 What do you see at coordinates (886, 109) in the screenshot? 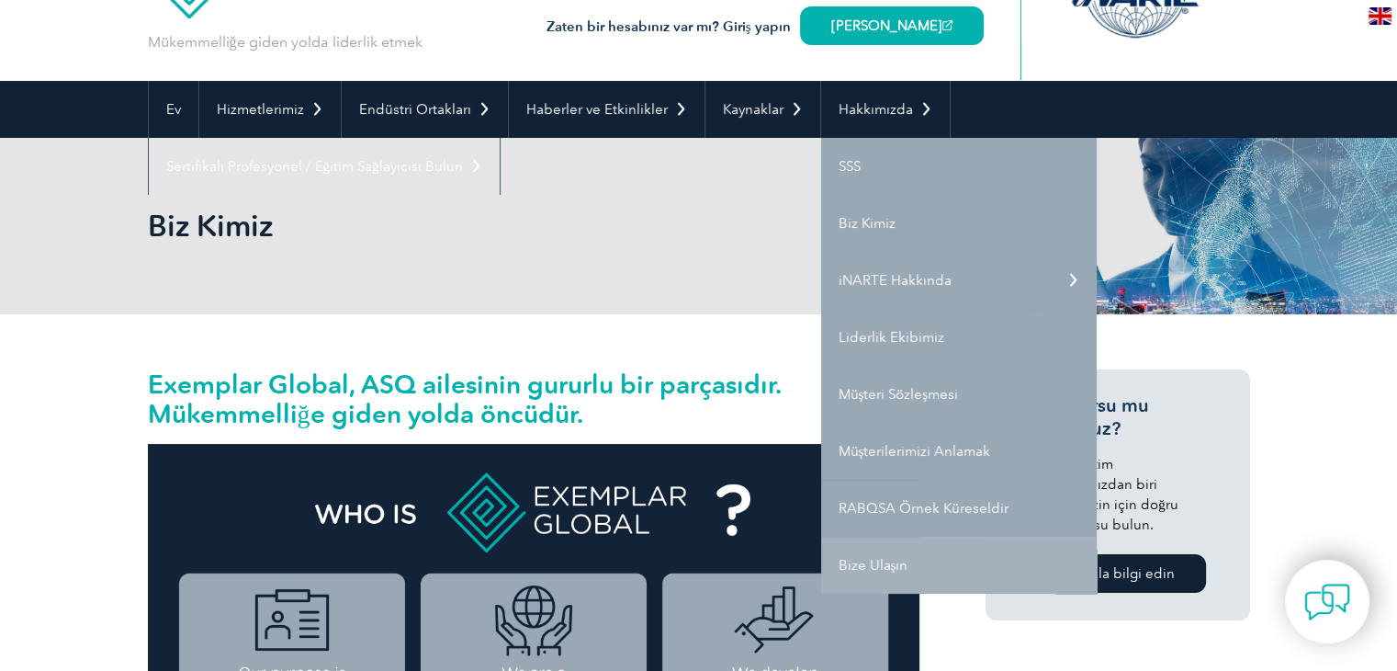
I see `a: Hakkımızda` at bounding box center [886, 109].